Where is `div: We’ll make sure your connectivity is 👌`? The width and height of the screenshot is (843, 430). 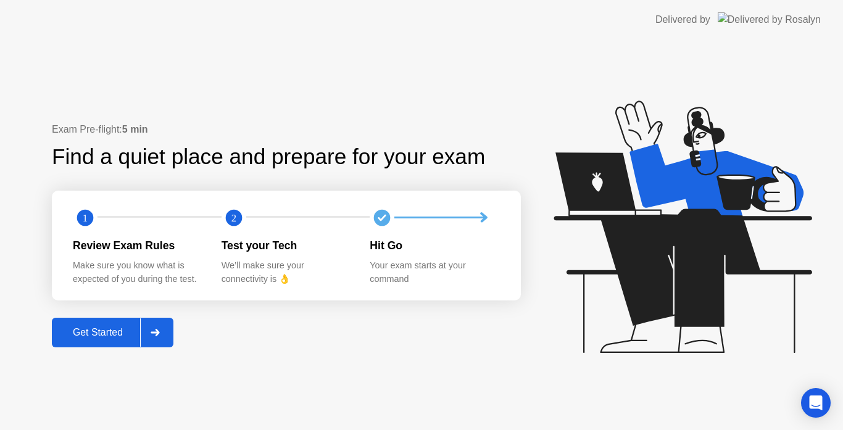
div: We’ll make sure your connectivity is 👌 is located at coordinates (286, 272).